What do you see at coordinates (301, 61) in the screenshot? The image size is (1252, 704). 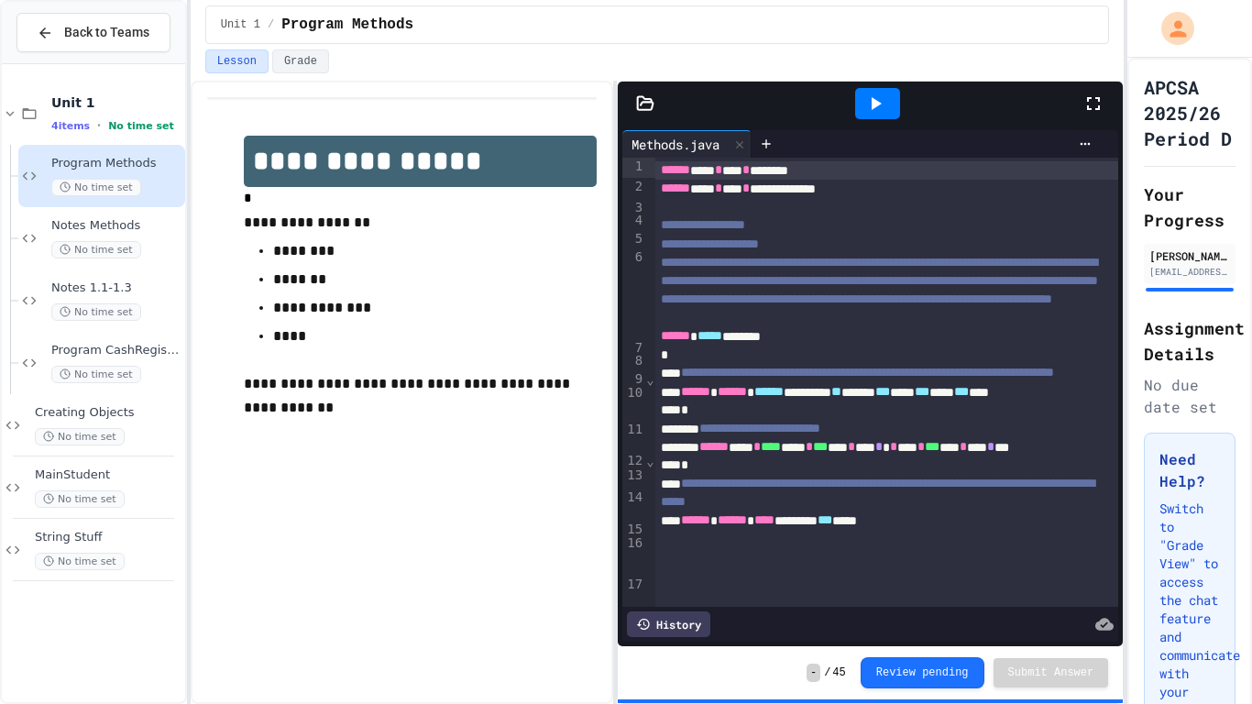 I see `button: Grade` at bounding box center [301, 61].